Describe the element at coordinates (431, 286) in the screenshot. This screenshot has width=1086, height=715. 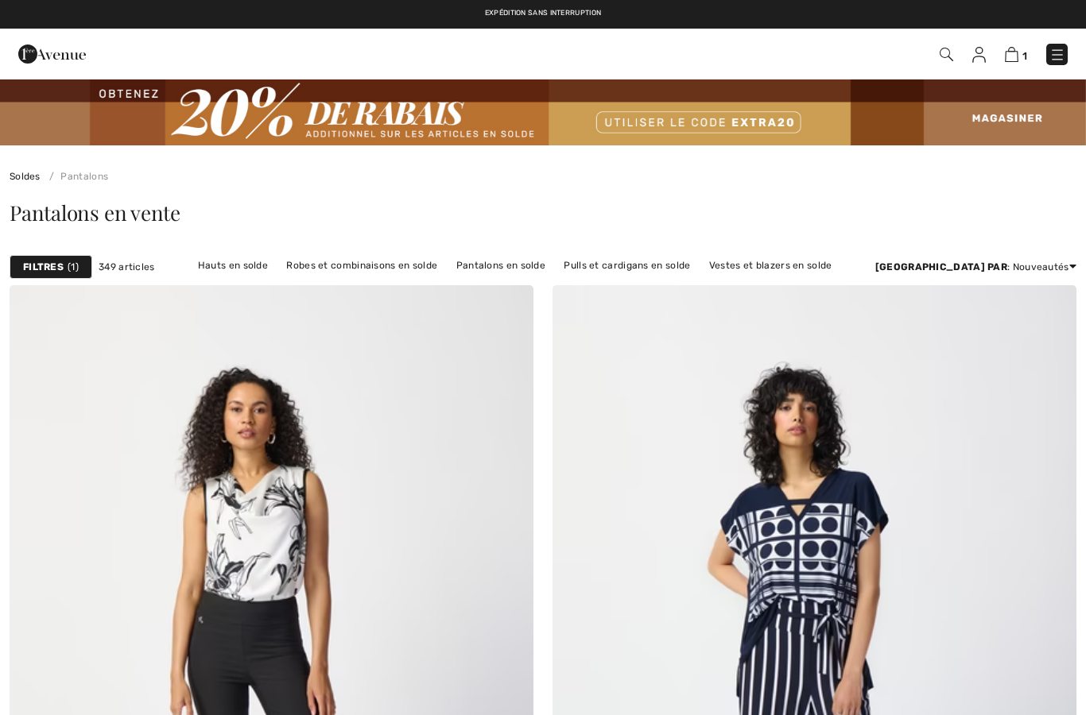
I see `a: Jupes en solde` at that location.